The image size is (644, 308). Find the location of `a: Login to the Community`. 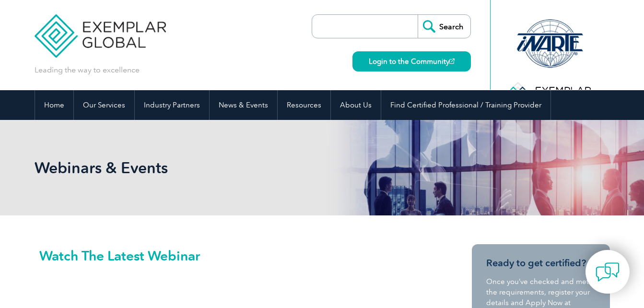

a: Login to the Community is located at coordinates (411, 61).